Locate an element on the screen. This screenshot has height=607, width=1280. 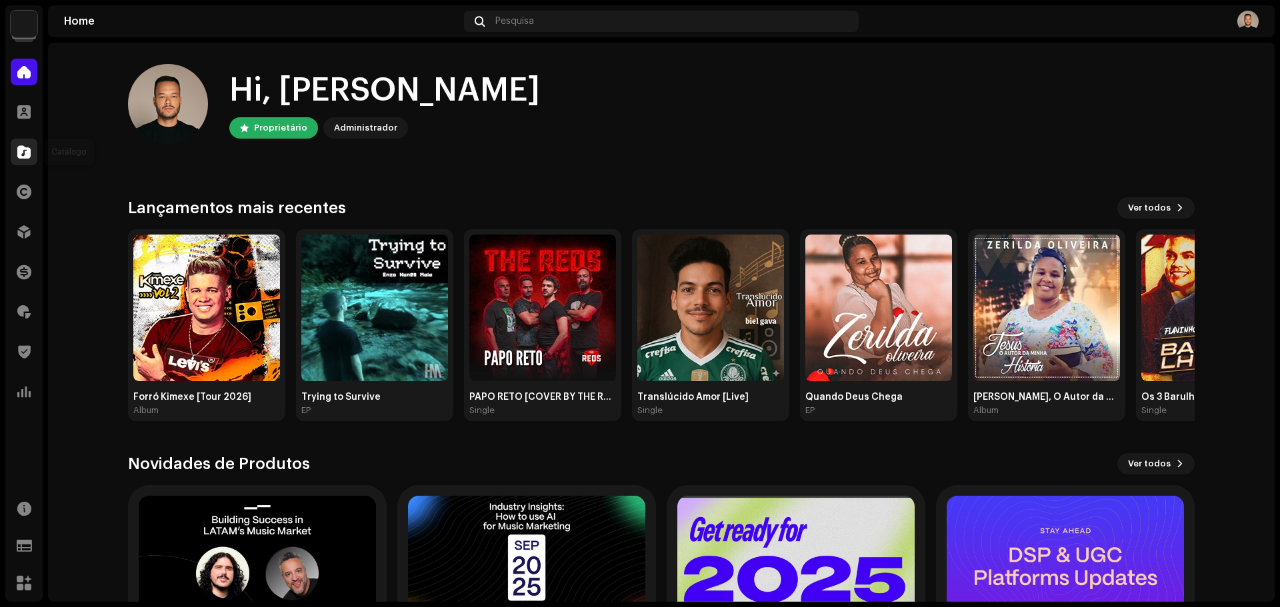
div: Quando Deus Chega is located at coordinates (878, 397).